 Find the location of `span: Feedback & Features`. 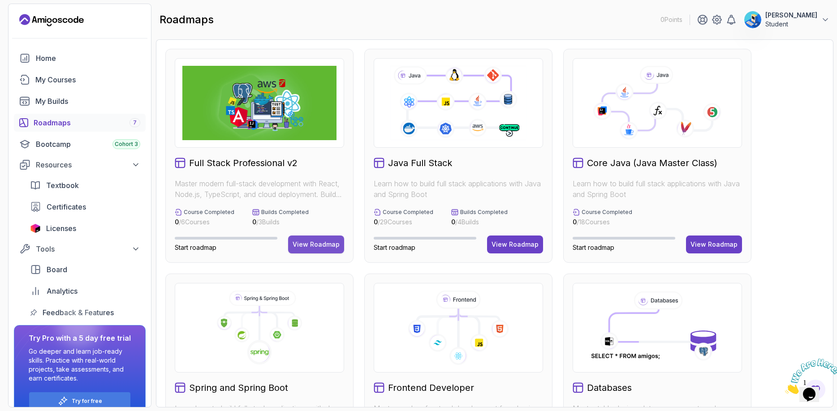

span: Feedback & Features is located at coordinates (78, 313).